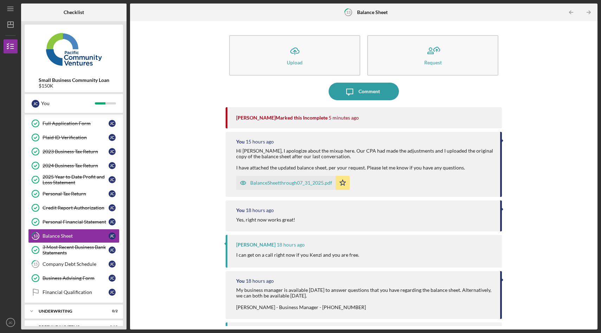  Describe the element at coordinates (433, 55) in the screenshot. I see `button: Request` at that location.